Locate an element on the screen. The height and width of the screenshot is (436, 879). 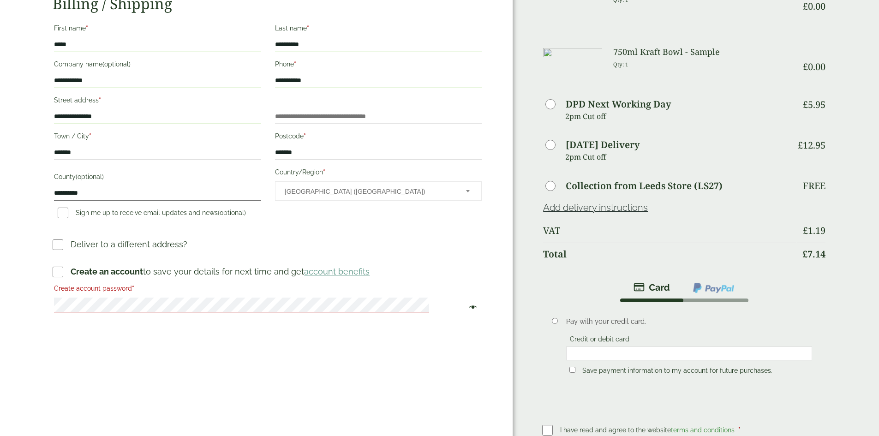
p: Deliver to a different address? is located at coordinates (129, 244).